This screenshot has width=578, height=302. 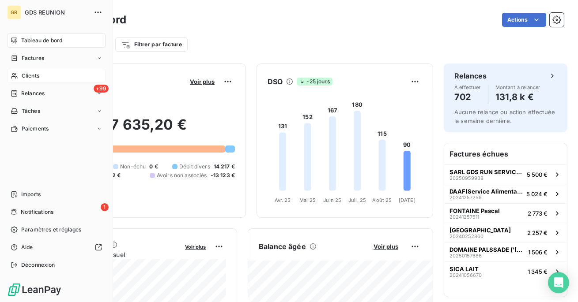 What do you see at coordinates (466, 178) in the screenshot?
I see `span: 20250959938` at bounding box center [466, 178].